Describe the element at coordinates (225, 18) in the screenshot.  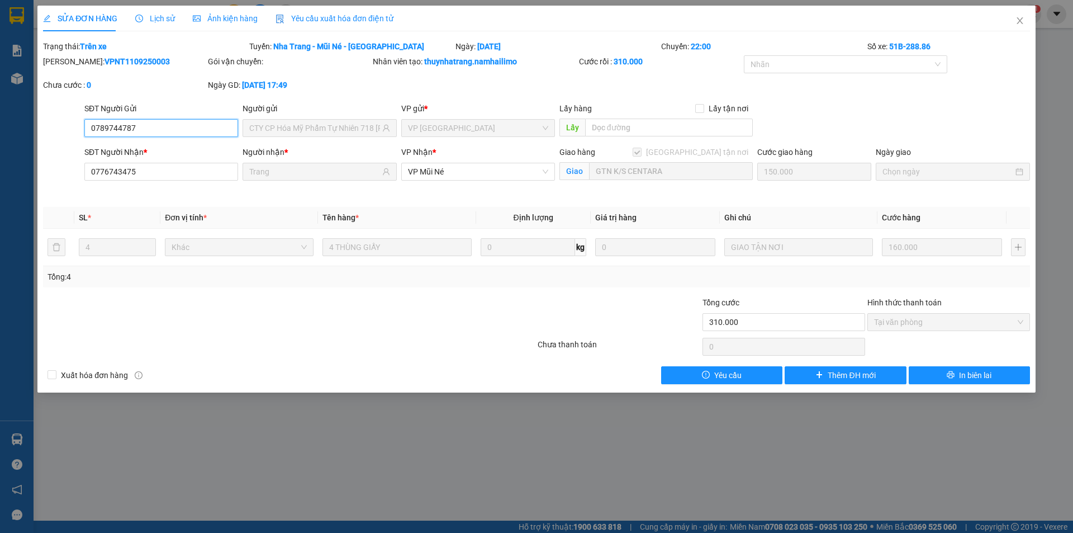
I see `span: Ảnh kiện hàng` at that location.